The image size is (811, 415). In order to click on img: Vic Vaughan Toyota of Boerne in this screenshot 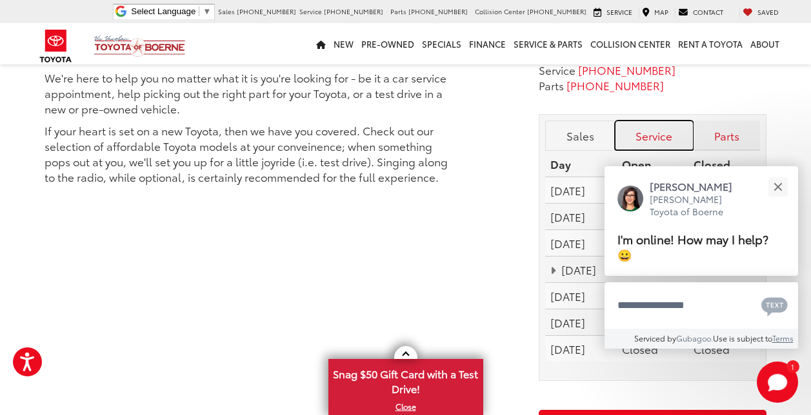, I will do `click(139, 46)`.